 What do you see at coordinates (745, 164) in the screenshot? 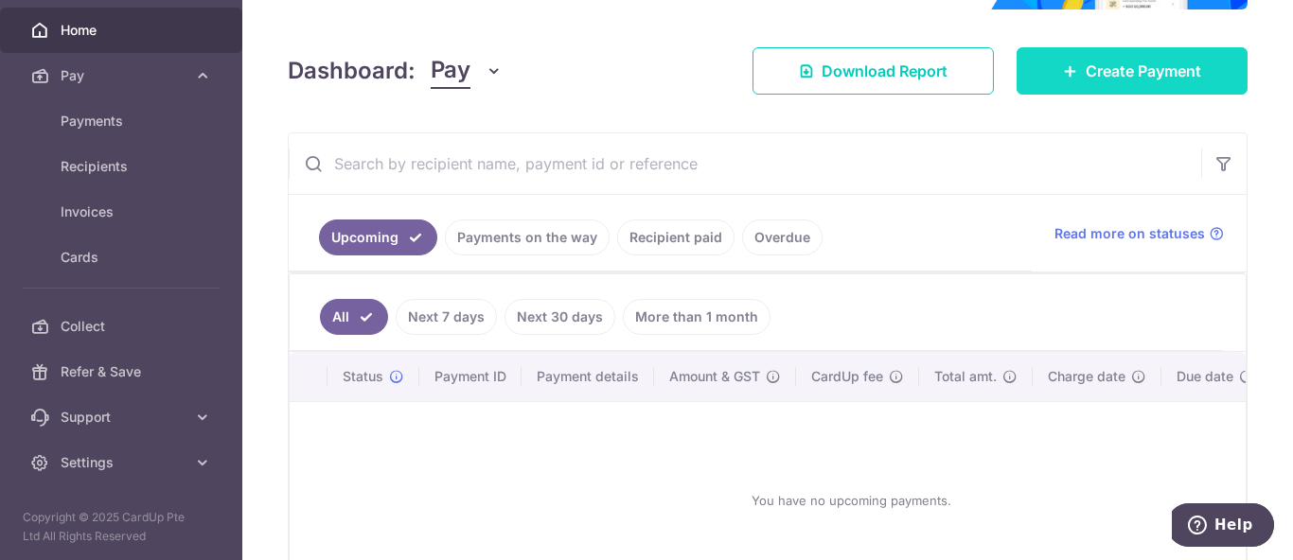
I see `input: Search by recipient name, payment id or reference` at bounding box center [745, 164].